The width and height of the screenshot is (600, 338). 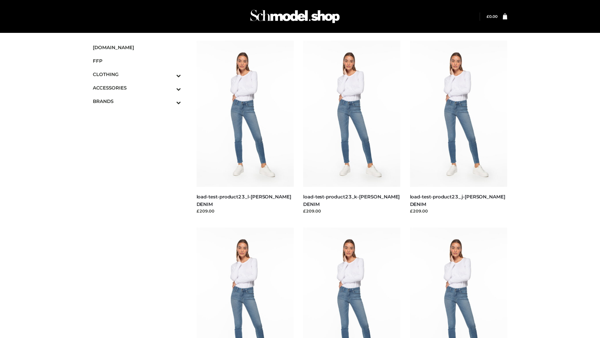 What do you see at coordinates (137, 88) in the screenshot?
I see `a: ACCESSORIESToggle Submenu` at bounding box center [137, 88].